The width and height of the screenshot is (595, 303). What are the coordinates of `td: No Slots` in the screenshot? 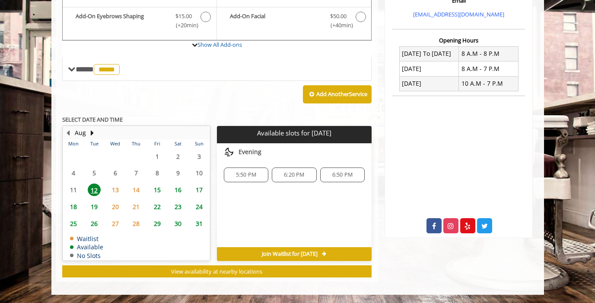 It's located at (86, 255).